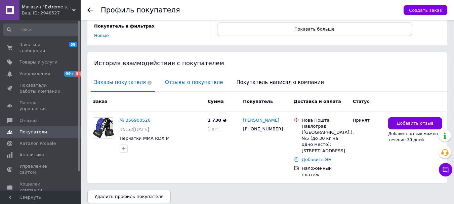 The width and height of the screenshot is (454, 204). I want to click on span: Покупатели, so click(33, 132).